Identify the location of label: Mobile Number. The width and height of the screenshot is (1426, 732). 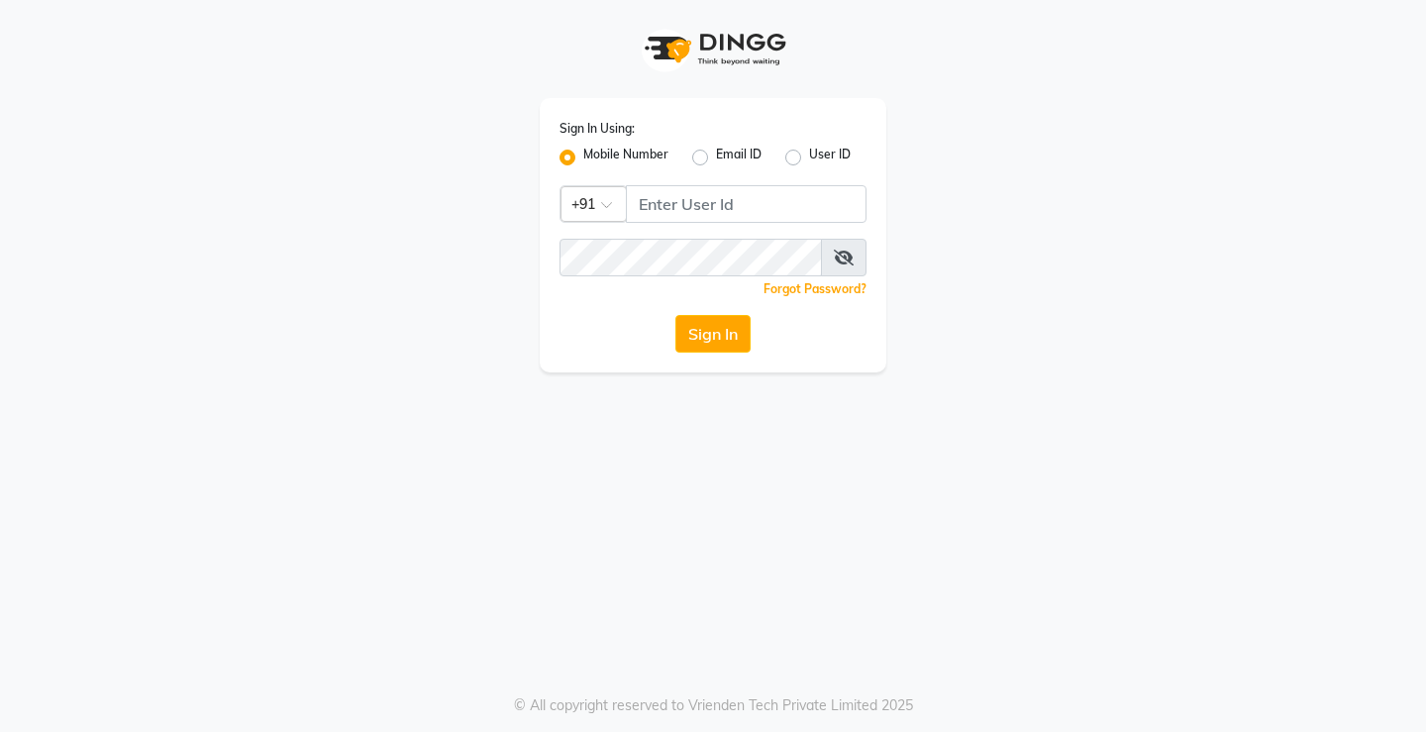
(626, 158).